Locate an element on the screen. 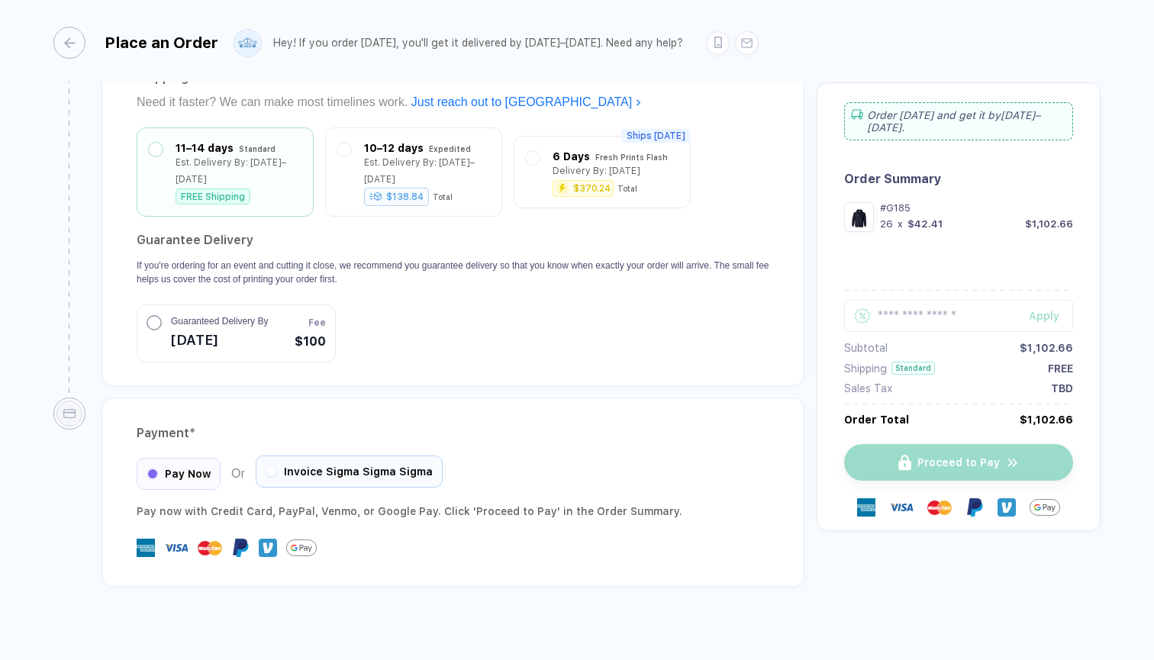 The height and width of the screenshot is (660, 1154). div: Order Total is located at coordinates (876, 420).